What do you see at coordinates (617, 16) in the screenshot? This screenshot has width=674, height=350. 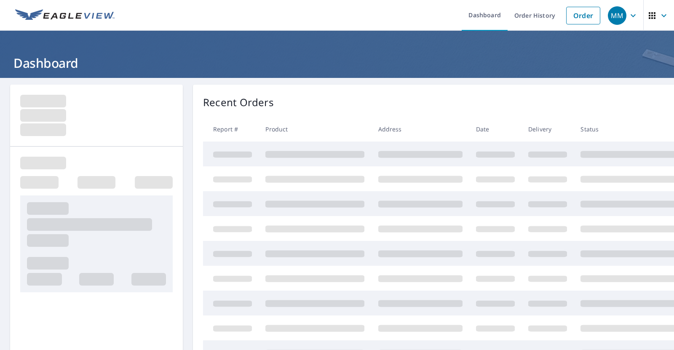 I see `div: MM` at bounding box center [617, 16].